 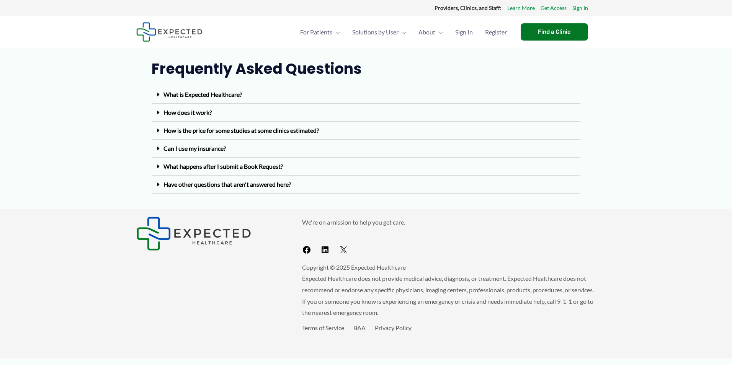 What do you see at coordinates (366, 130) in the screenshot?
I see `div: How is the price for some studies at some clinics estimated?` at bounding box center [366, 130].